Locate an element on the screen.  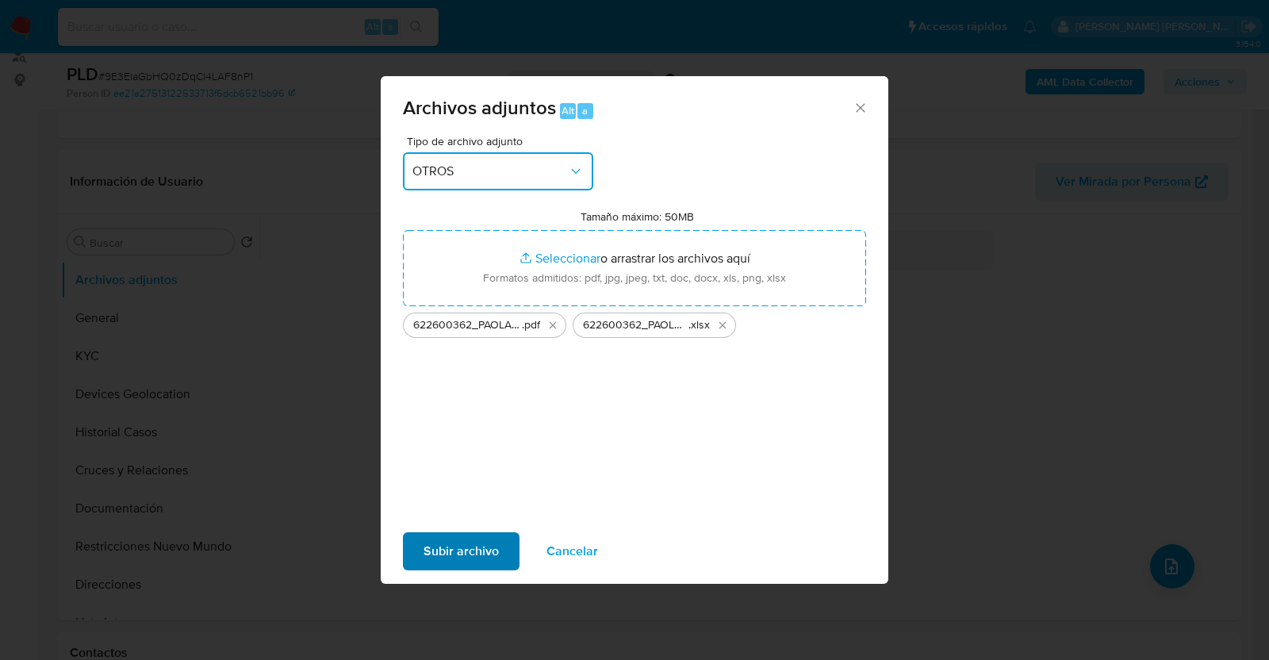
button: Eliminar 622600362_PAOLA GOMEZ_JUL2025.pdf is located at coordinates (553, 325).